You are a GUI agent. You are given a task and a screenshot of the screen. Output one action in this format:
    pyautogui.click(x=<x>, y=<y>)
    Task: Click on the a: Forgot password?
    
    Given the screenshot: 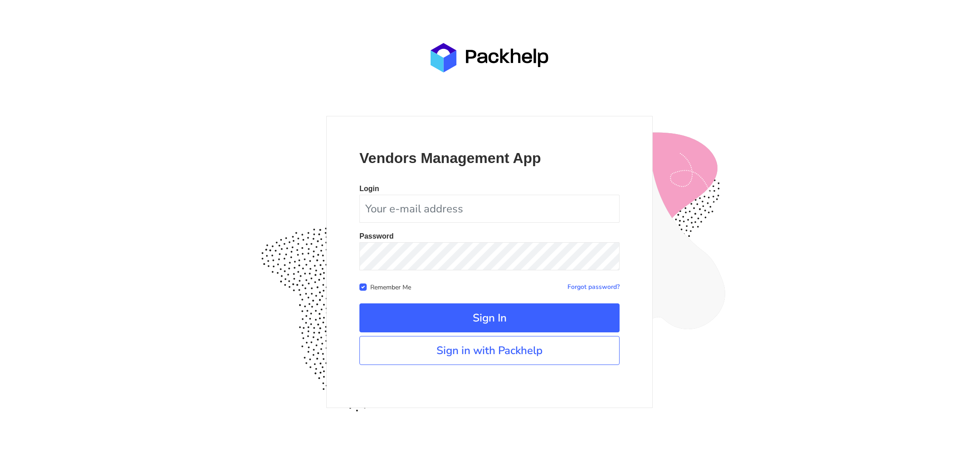 What is the action you would take?
    pyautogui.click(x=593, y=287)
    